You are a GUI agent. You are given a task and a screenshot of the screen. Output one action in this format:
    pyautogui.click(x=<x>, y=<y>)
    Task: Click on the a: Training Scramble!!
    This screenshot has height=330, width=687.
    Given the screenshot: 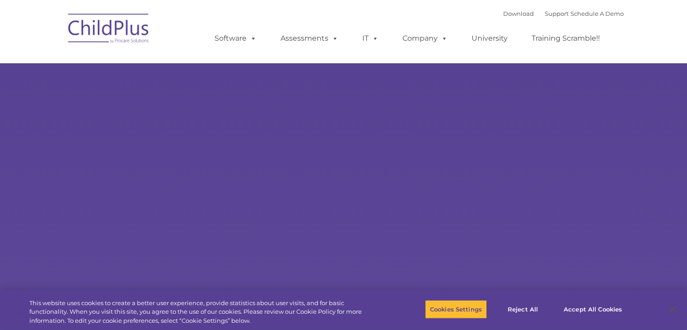 What is the action you would take?
    pyautogui.click(x=565, y=38)
    